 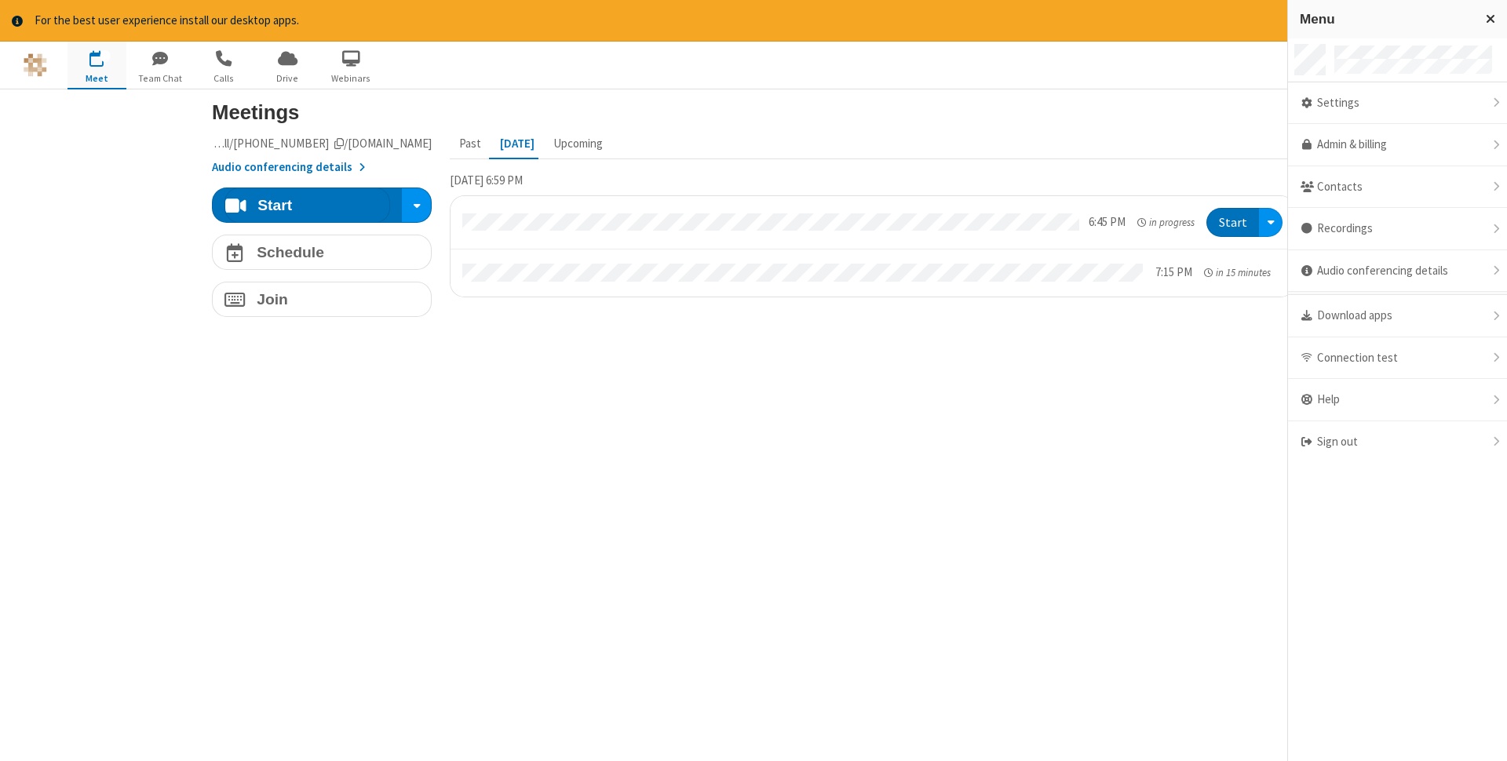 I want to click on button: Upcoming, so click(x=578, y=144).